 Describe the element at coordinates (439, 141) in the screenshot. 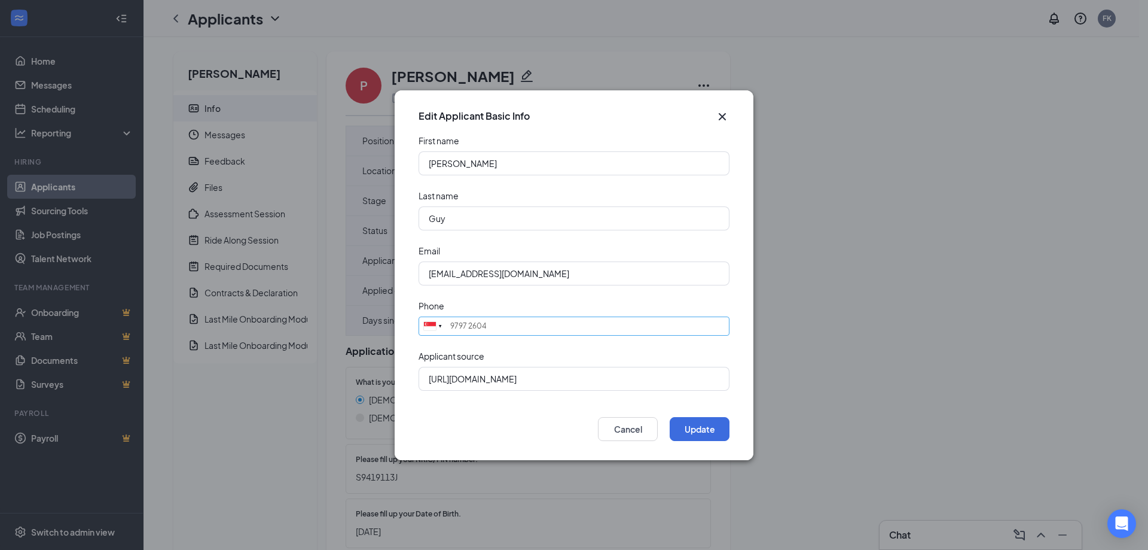

I see `div: First name` at that location.